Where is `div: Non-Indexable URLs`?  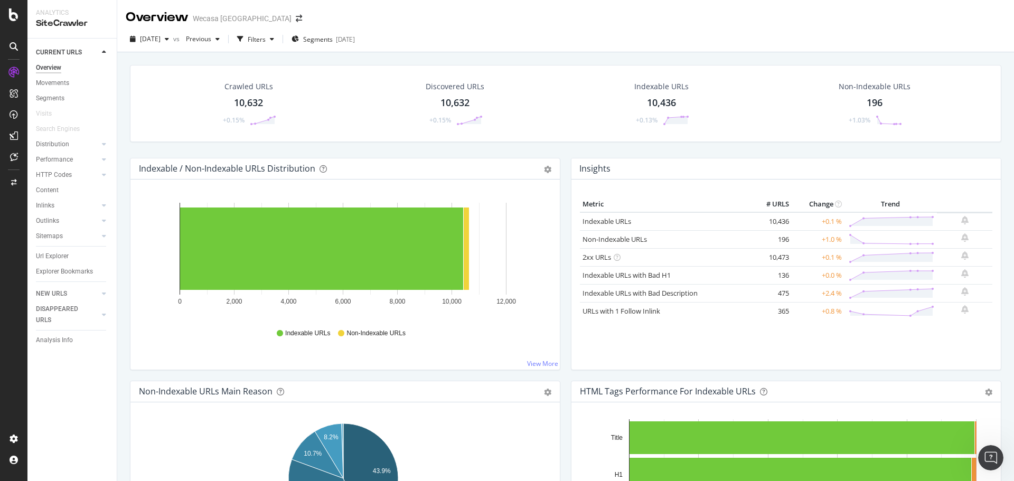
div: Non-Indexable URLs is located at coordinates (875, 87).